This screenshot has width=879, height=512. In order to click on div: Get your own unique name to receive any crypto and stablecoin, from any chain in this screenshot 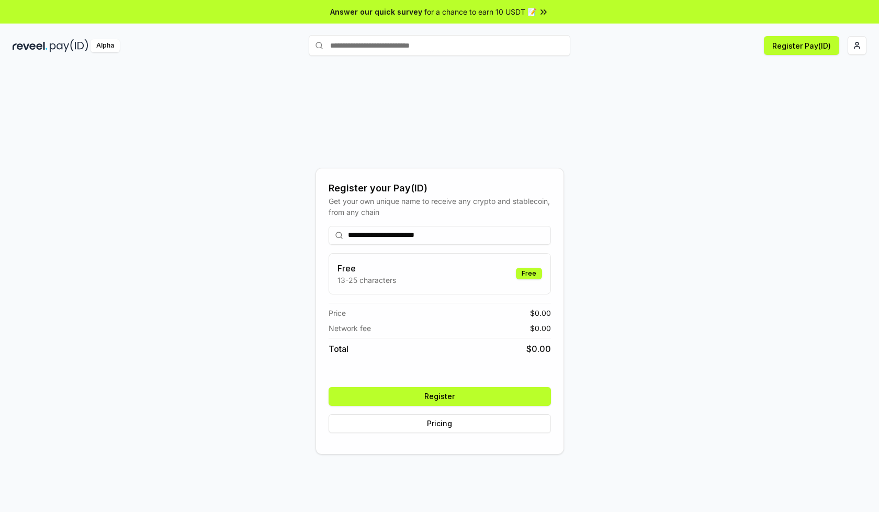, I will do `click(440, 207)`.